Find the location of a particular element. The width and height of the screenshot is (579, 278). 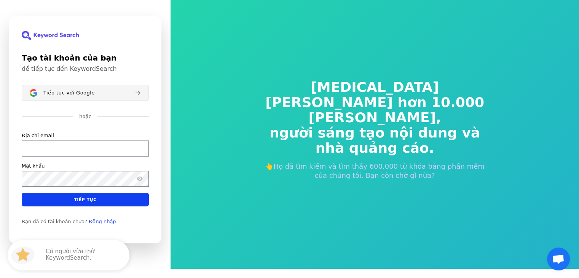

img: Tìm kiếm từ khóa is located at coordinates (50, 35).